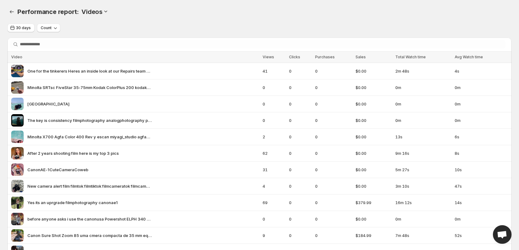  Describe the element at coordinates (17, 137) in the screenshot. I see `img: Minolta X700 Agfa Color 400 Rev y escan miyagi_studio agfacolor 35mm analogico fotografia` at that location.